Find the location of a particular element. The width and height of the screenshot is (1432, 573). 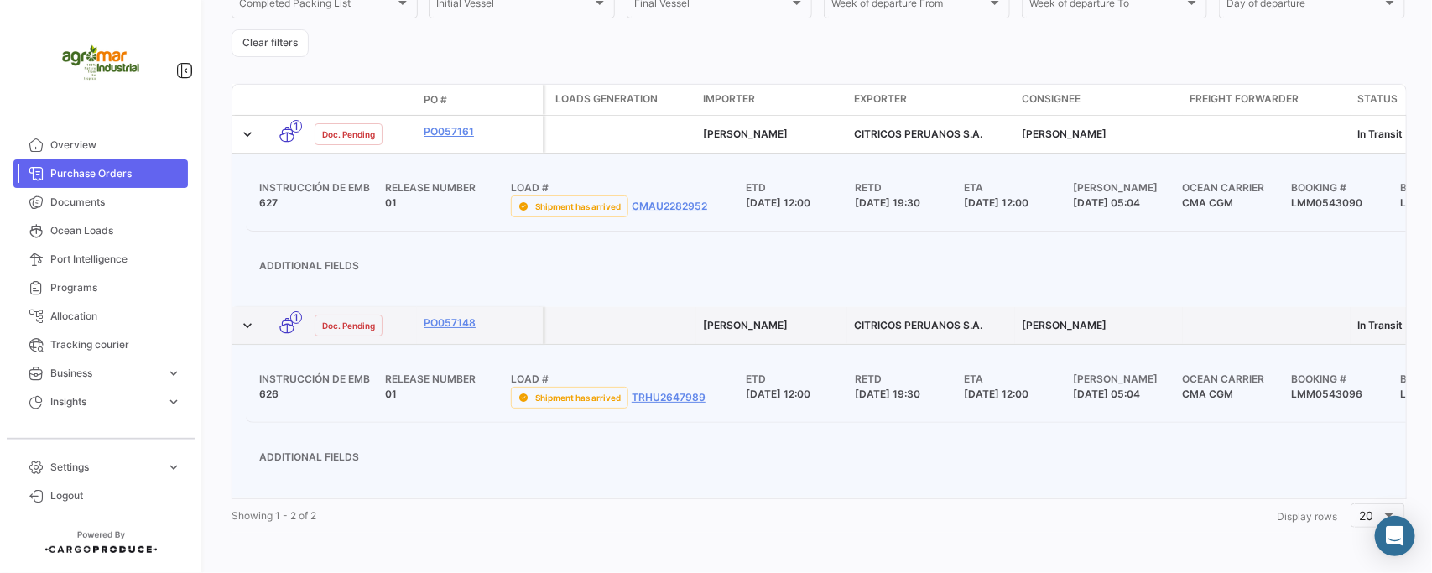

span: LMM0543096 is located at coordinates (1326, 393).